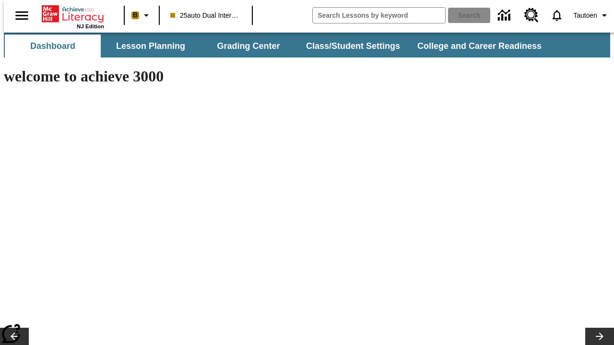 This screenshot has height=345, width=614. What do you see at coordinates (591, 15) in the screenshot?
I see `button: Profile/Settings` at bounding box center [591, 15].